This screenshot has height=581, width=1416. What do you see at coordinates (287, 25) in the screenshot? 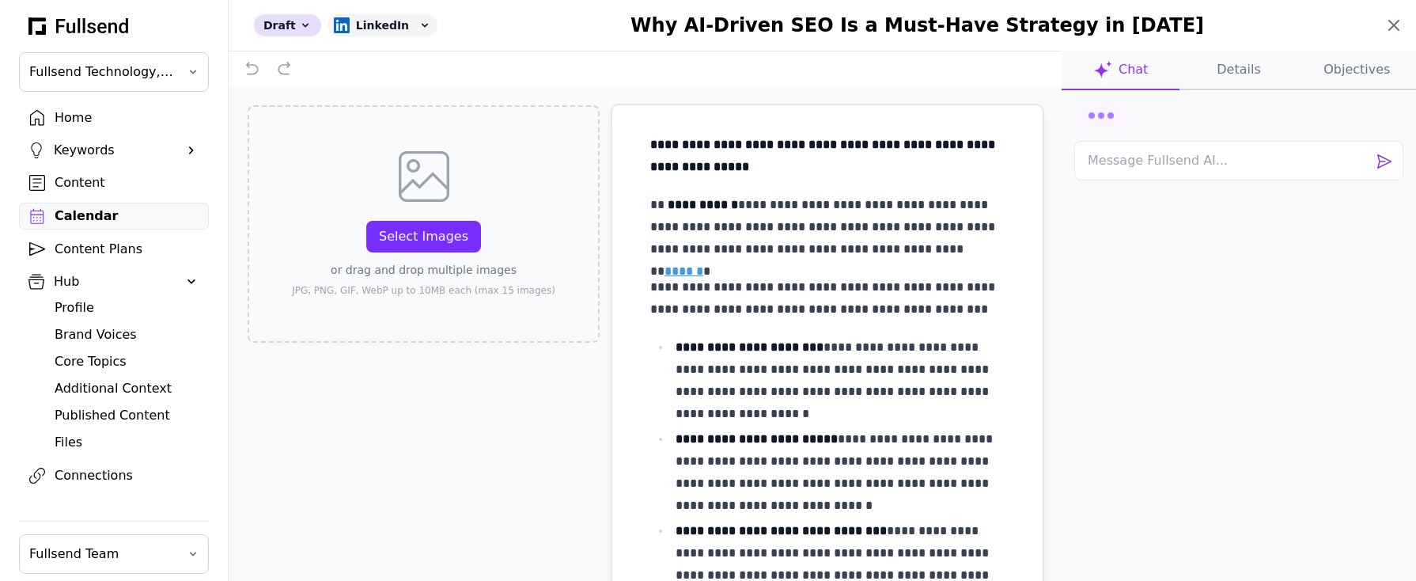
I see `div: Draft` at bounding box center [287, 25].